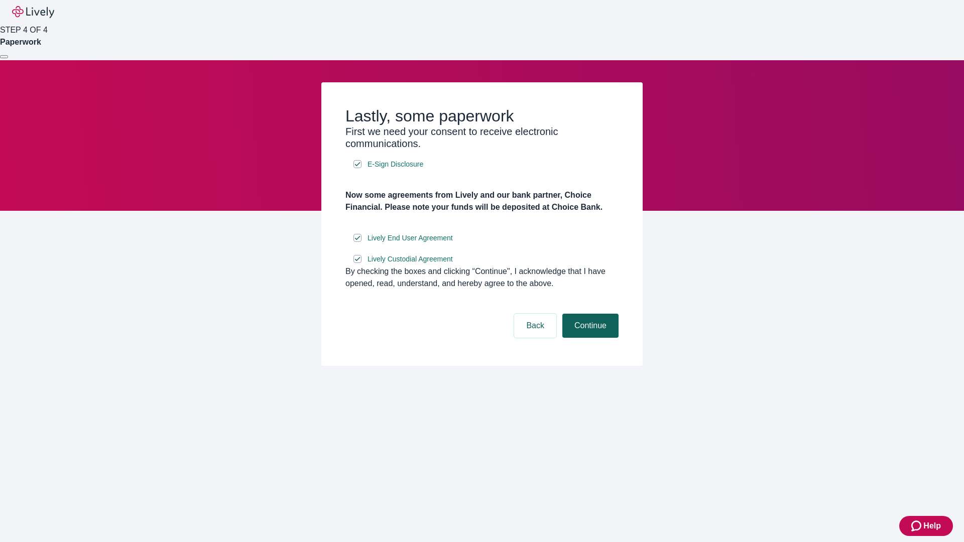  What do you see at coordinates (482, 278) in the screenshot?
I see `div: By checking the boxes and clicking “Continue", I acknowledge that I have opened, read, understand...` at bounding box center [482, 278].